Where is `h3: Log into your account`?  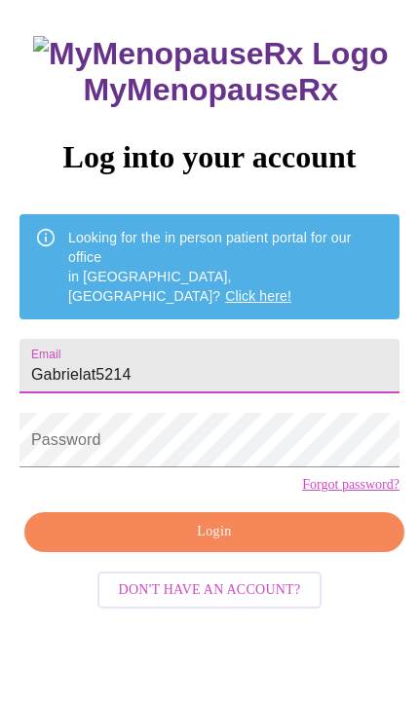
h3: Log into your account is located at coordinates (209, 157).